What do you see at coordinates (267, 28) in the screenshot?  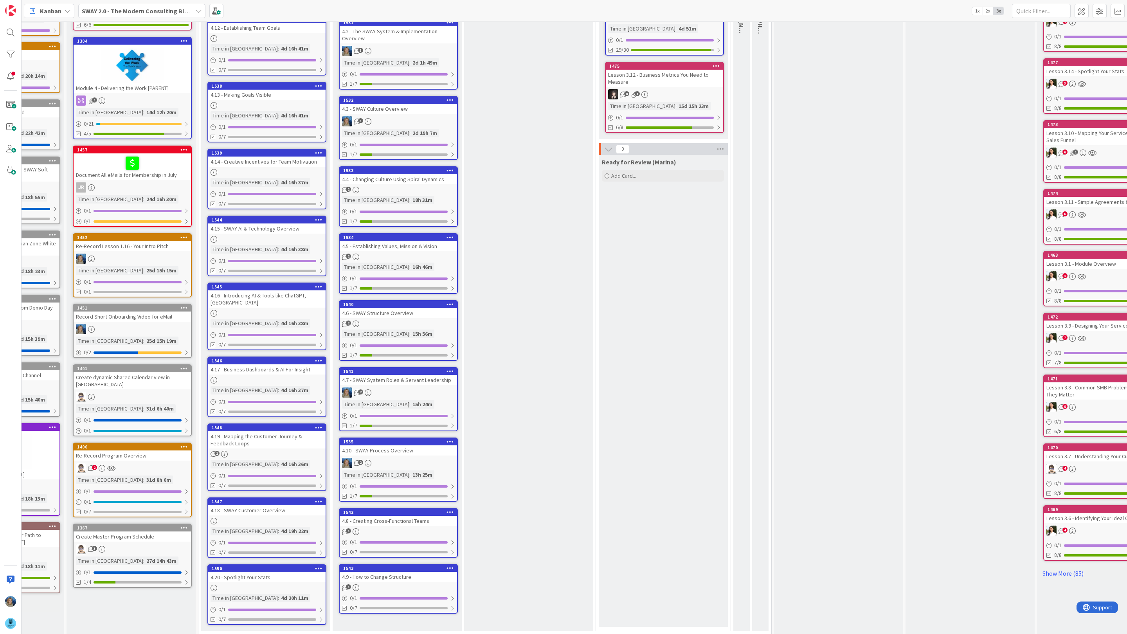 I see `div: 4.12 - Establishing Team Goals` at bounding box center [267, 28].